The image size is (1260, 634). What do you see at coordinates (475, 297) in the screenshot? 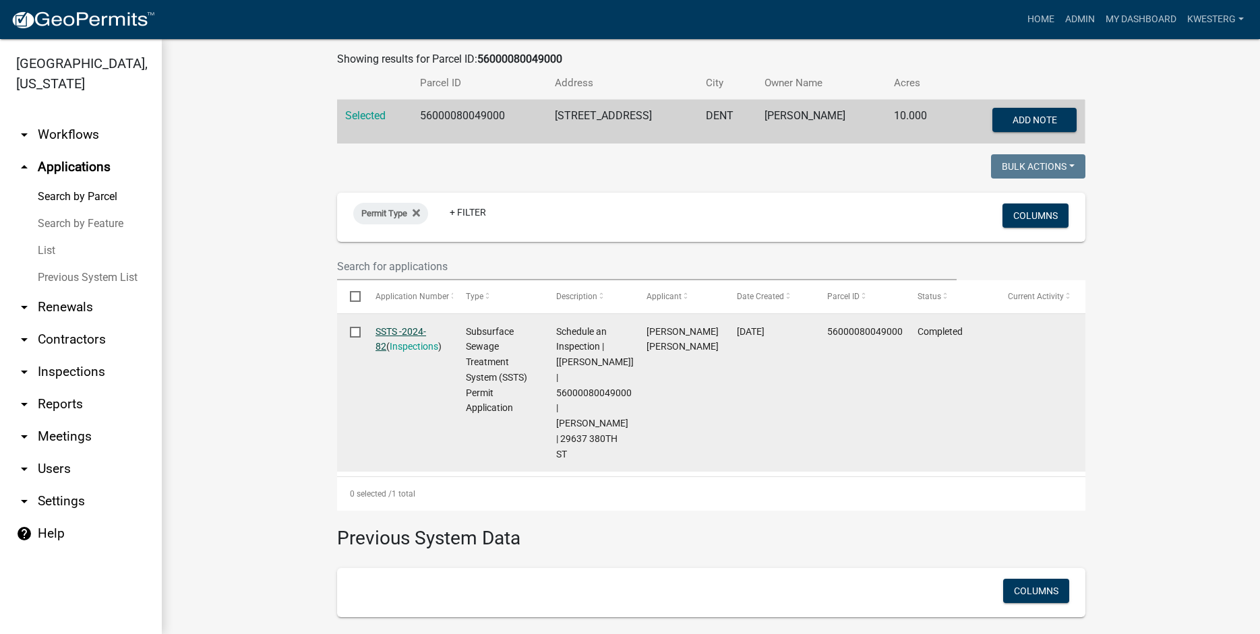
I see `span: Type` at bounding box center [475, 297].